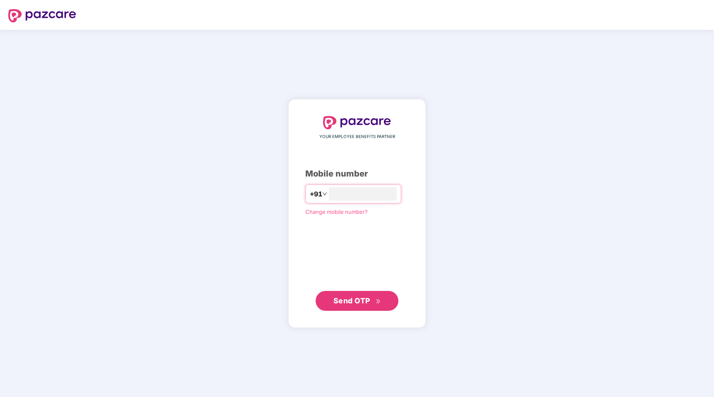  Describe the element at coordinates (325, 194) in the screenshot. I see `span: down` at that location.